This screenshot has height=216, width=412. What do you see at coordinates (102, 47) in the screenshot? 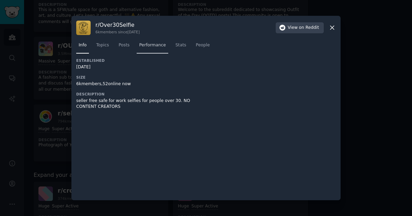
I see `a: Topics` at bounding box center [102, 47].